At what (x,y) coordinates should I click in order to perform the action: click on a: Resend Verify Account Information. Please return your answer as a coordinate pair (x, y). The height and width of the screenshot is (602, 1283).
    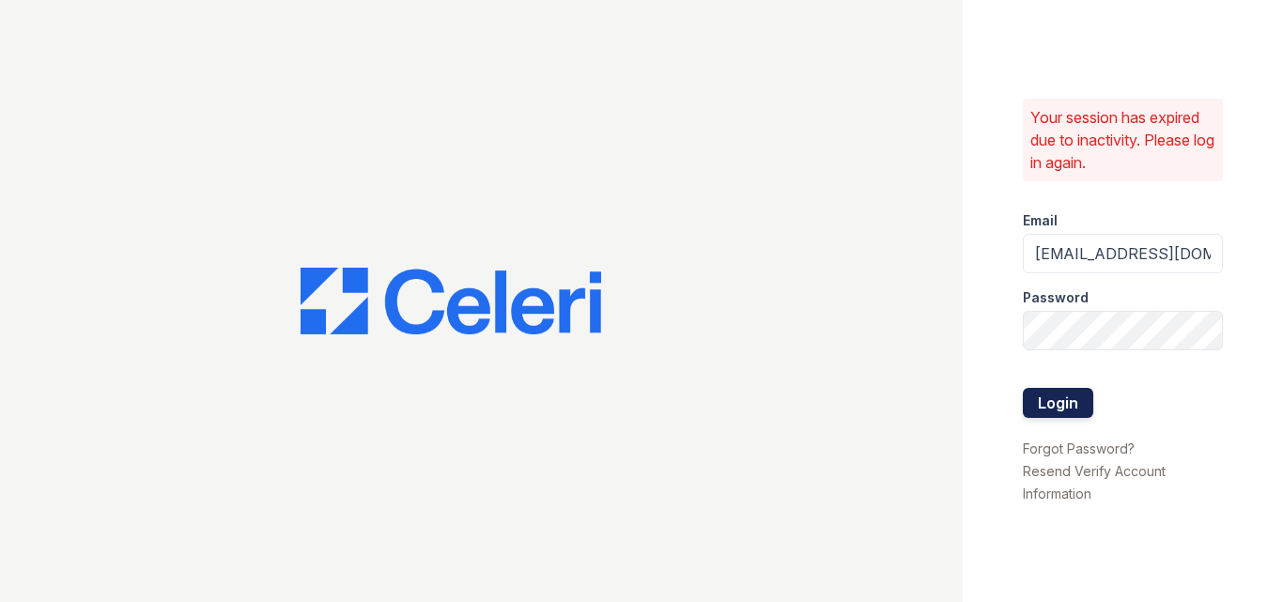
    Looking at the image, I should click on (1095, 482).